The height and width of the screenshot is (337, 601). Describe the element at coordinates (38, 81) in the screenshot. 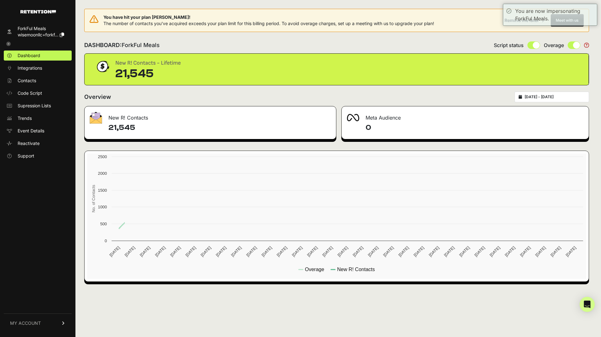

I see `a: Contacts` at that location.